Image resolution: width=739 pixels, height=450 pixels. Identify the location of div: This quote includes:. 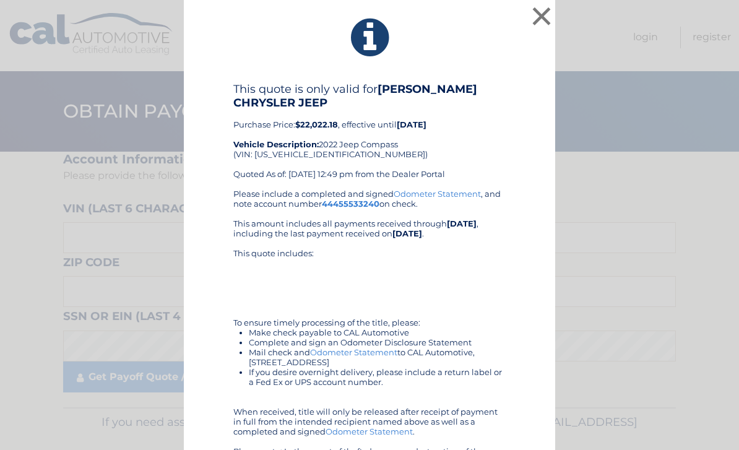
(369, 268).